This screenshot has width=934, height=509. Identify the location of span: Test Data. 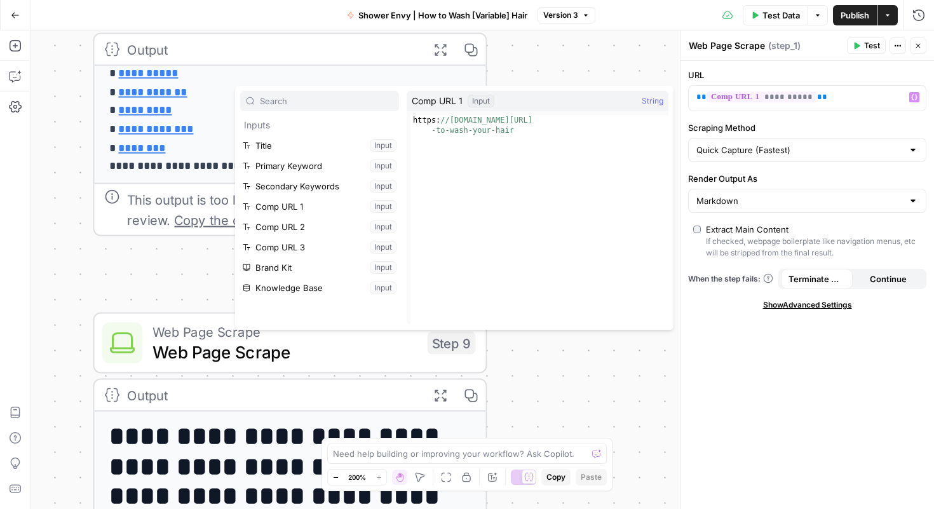
(781, 15).